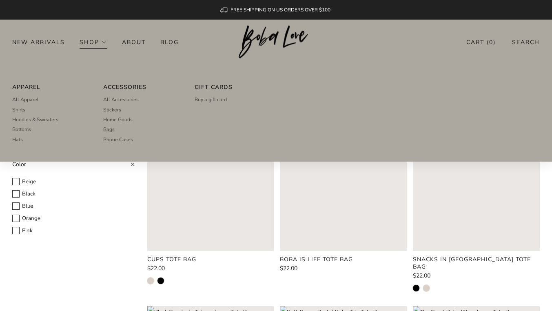 The height and width of the screenshot is (311, 552). I want to click on a: Apparel, so click(50, 87).